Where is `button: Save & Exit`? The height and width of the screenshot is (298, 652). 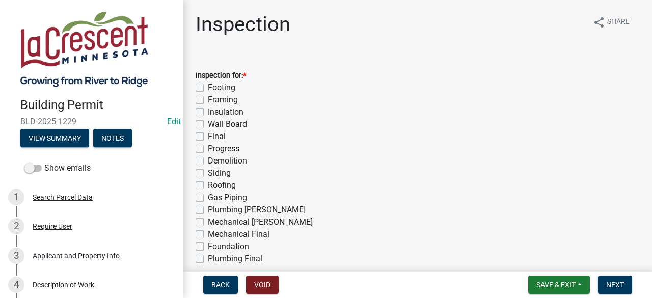
button: Save & Exit is located at coordinates (559, 285).